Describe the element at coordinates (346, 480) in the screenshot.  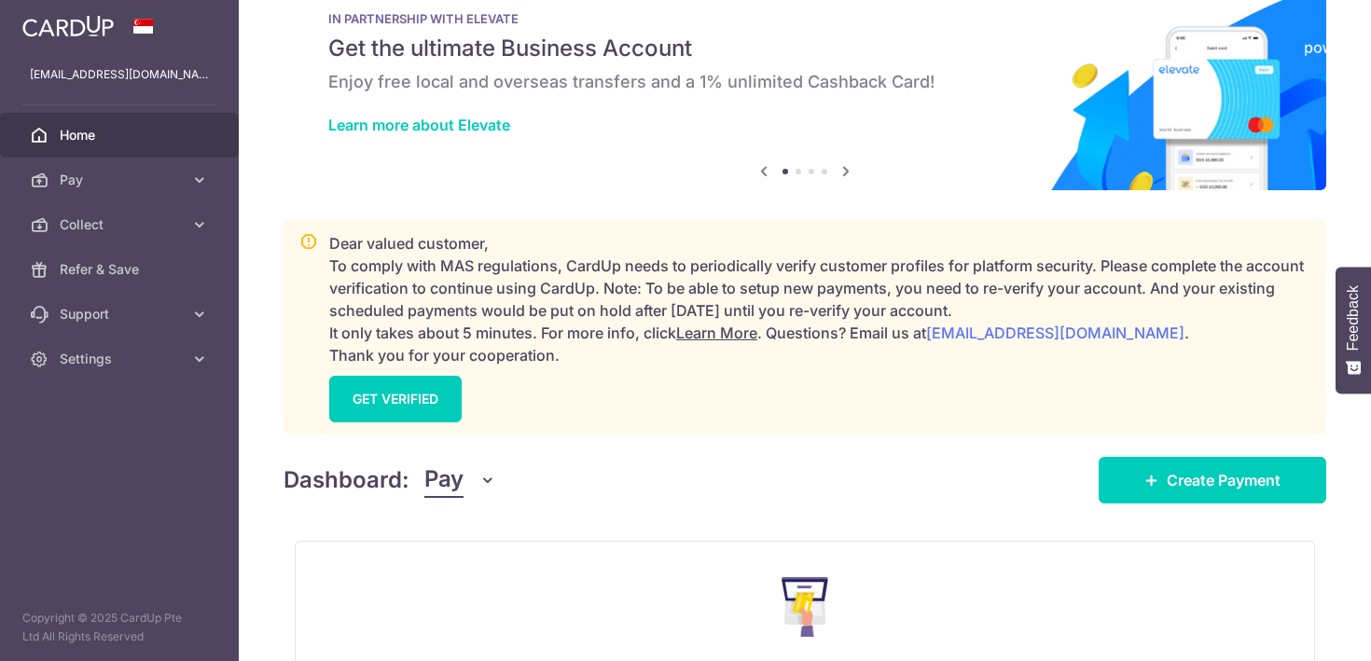
I see `h4: Dashboard:` at that location.